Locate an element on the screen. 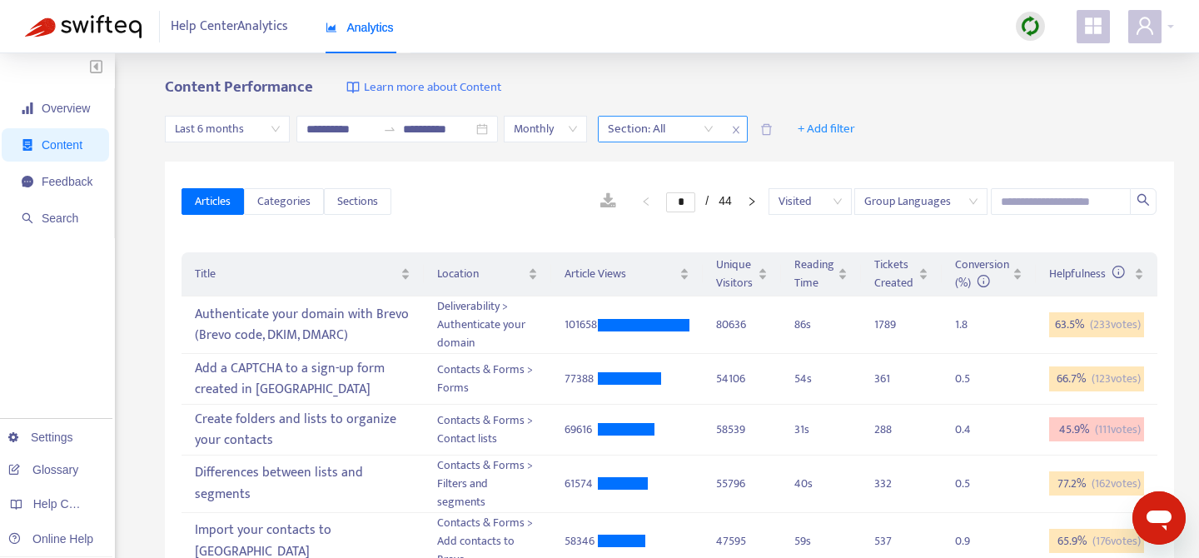 The width and height of the screenshot is (1199, 558). span: ( 111 votes) is located at coordinates (1118, 430).